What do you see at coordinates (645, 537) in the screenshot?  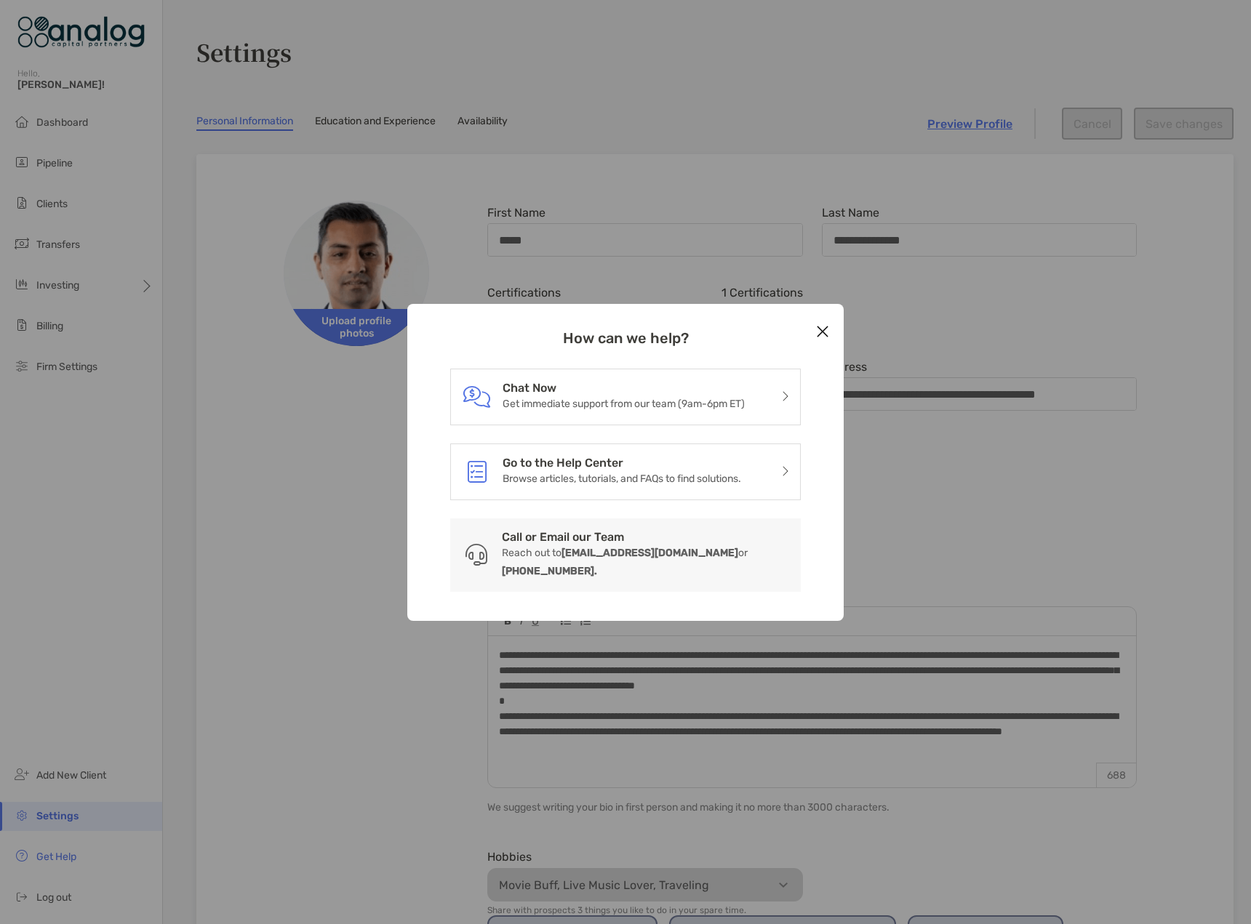 I see `h3: Call or Email our Team` at bounding box center [645, 537].